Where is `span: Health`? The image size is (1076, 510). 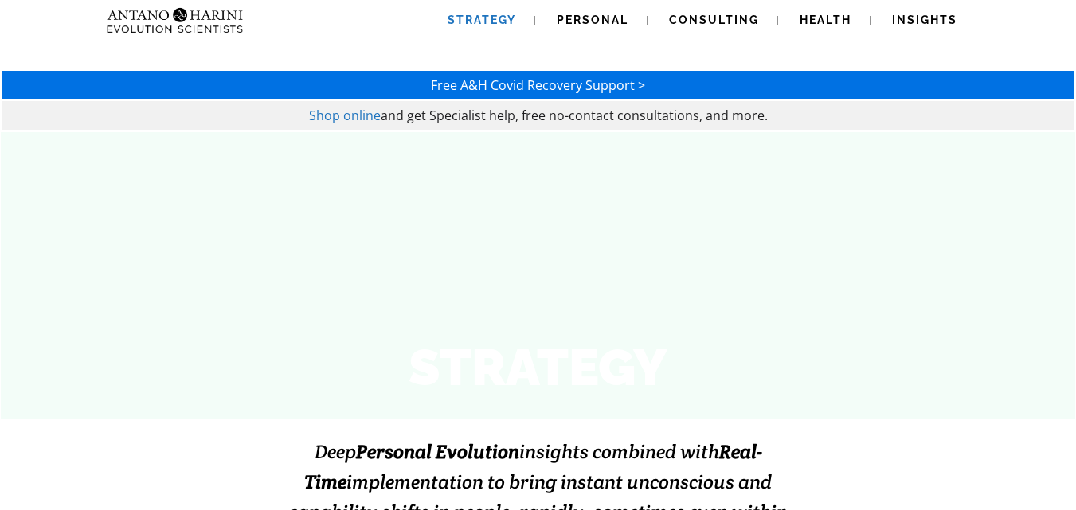
span: Health is located at coordinates (825, 20).